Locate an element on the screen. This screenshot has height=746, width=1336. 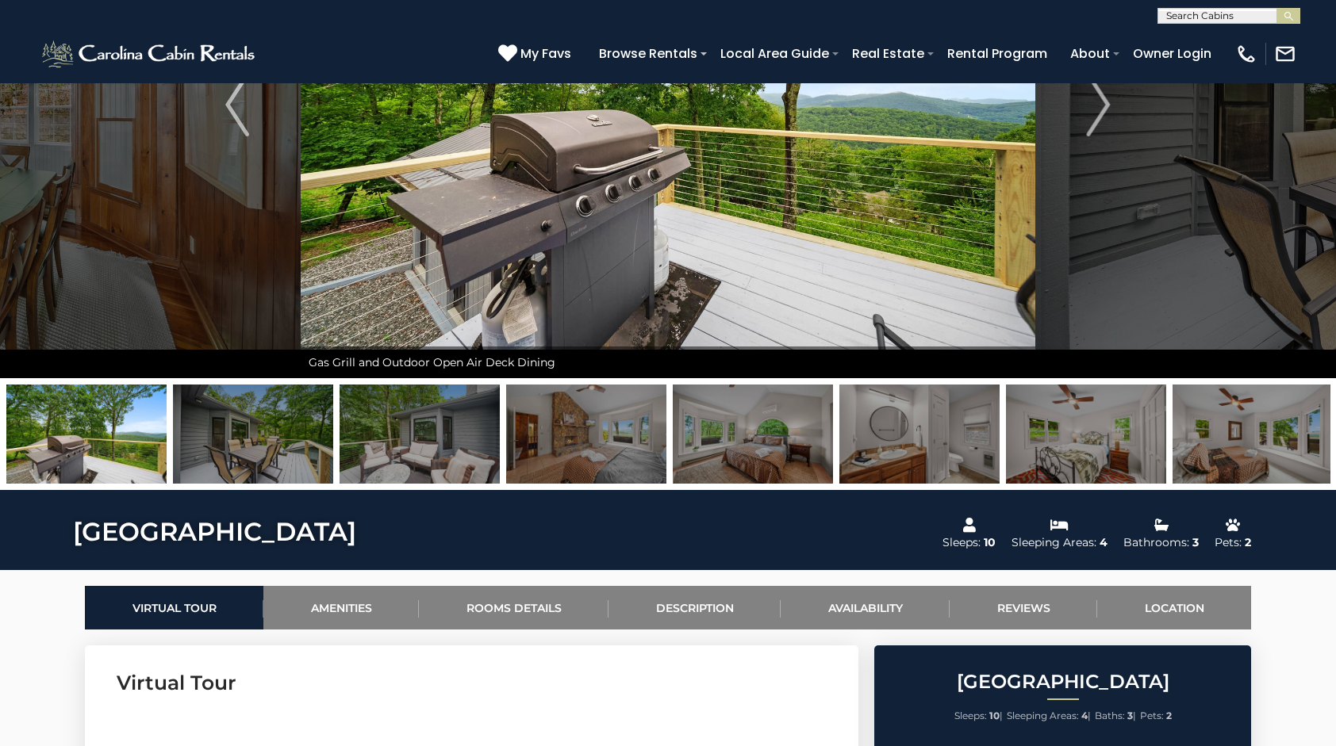
span: Sleeps: is located at coordinates (970, 715).